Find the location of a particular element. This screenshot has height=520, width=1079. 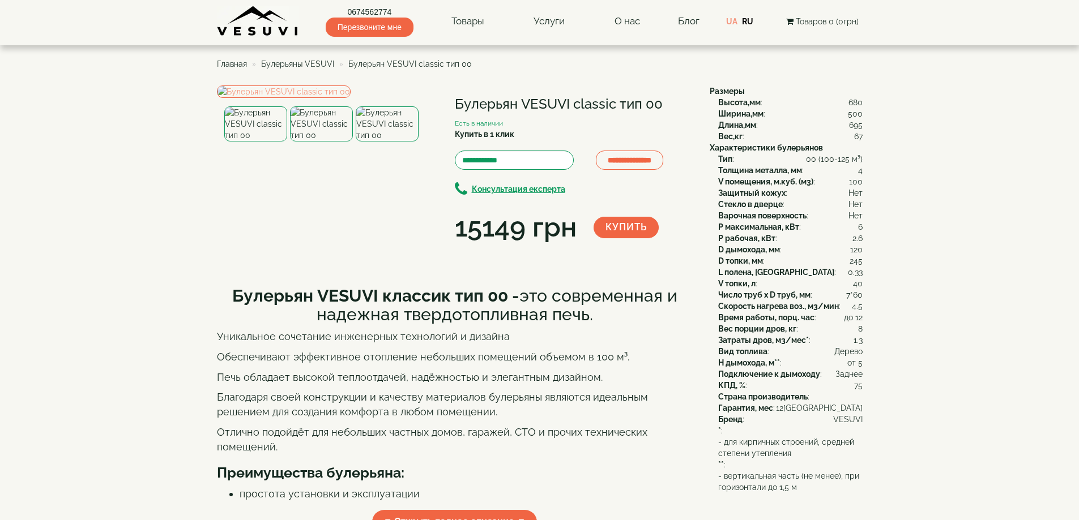

span: VESUVI is located at coordinates (848, 420).